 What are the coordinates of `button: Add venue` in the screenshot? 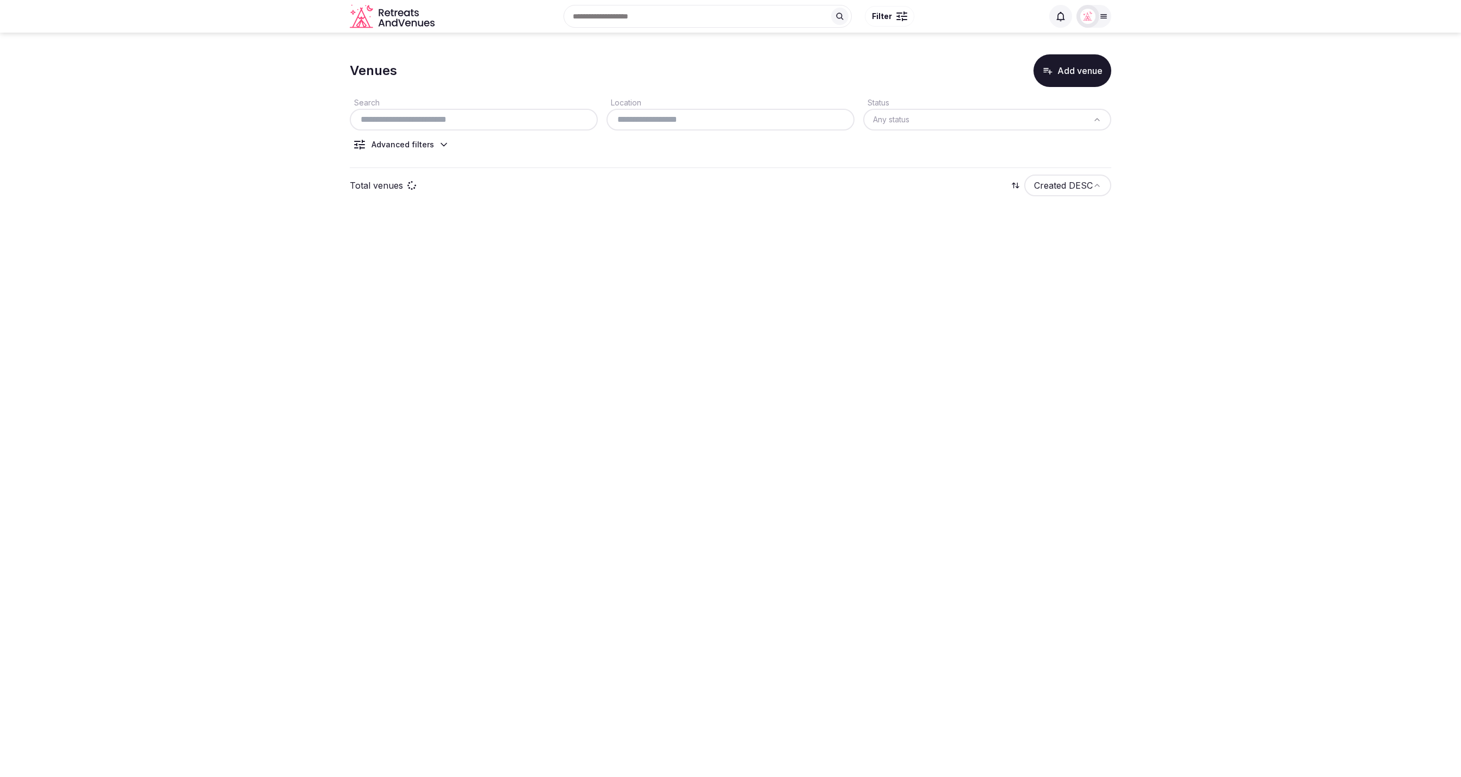 It's located at (1072, 71).